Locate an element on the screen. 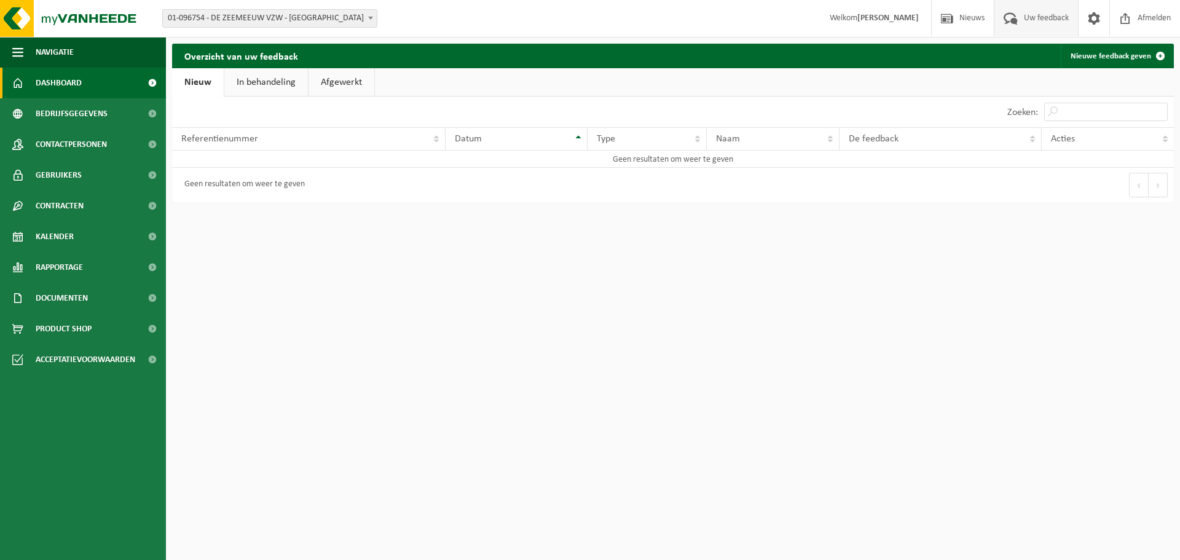  a: Nieuw is located at coordinates (198, 82).